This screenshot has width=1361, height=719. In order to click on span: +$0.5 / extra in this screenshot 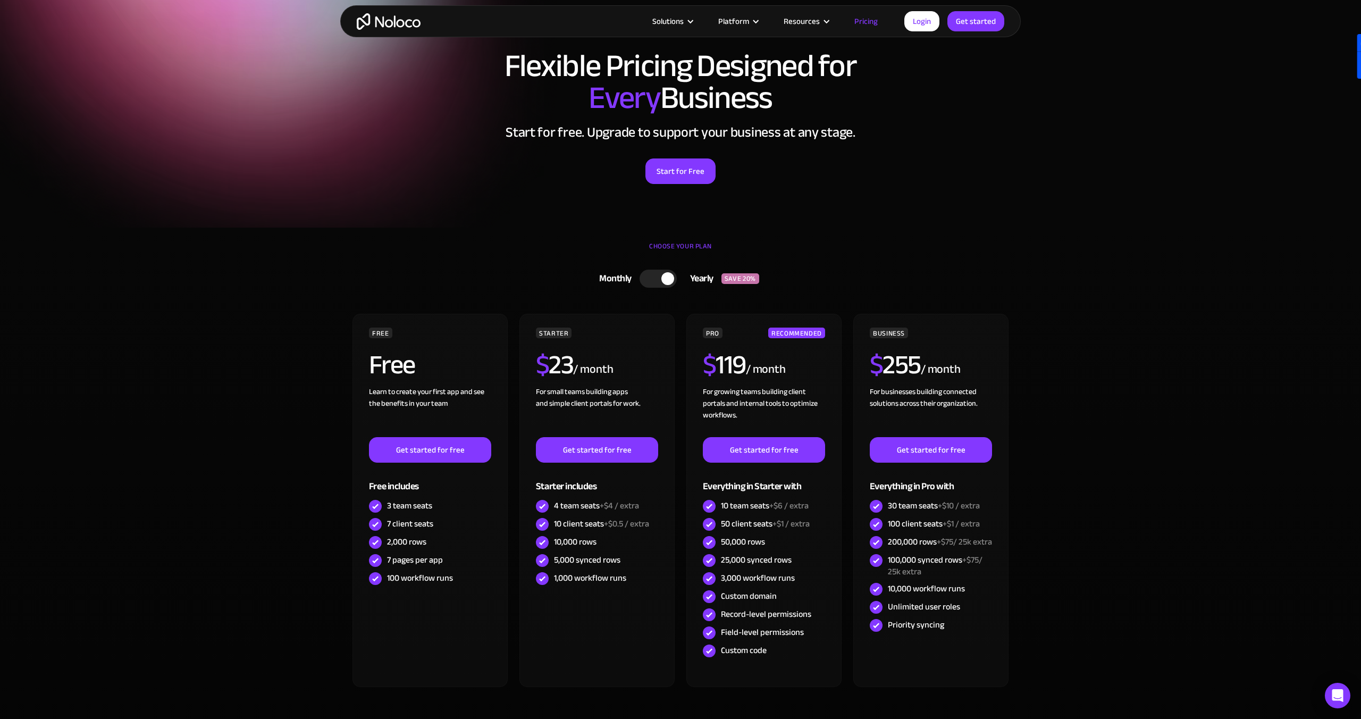, I will do `click(626, 524)`.